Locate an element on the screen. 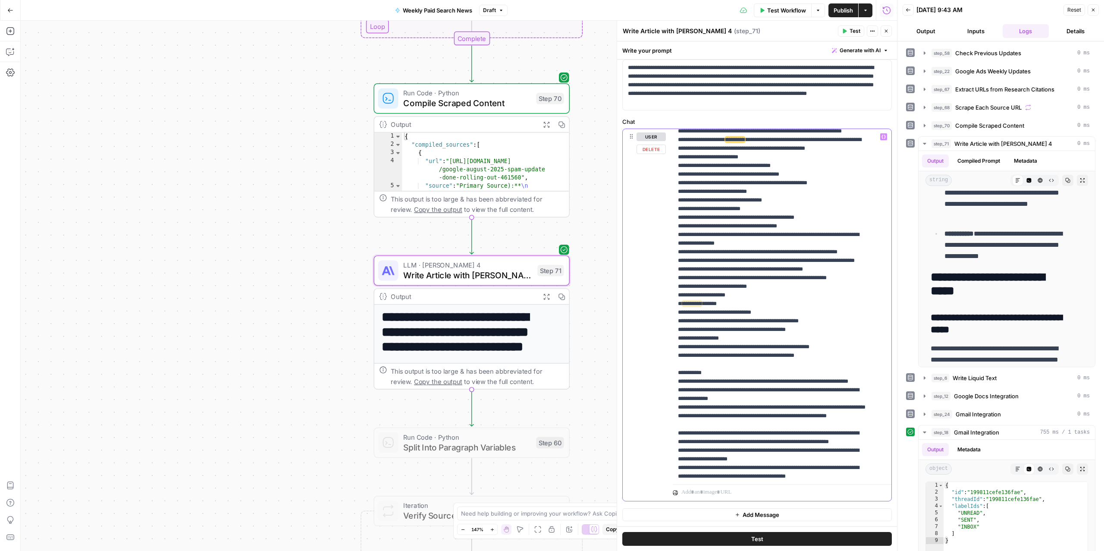 Image resolution: width=1104 pixels, height=551 pixels. button: Draft is located at coordinates (493, 10).